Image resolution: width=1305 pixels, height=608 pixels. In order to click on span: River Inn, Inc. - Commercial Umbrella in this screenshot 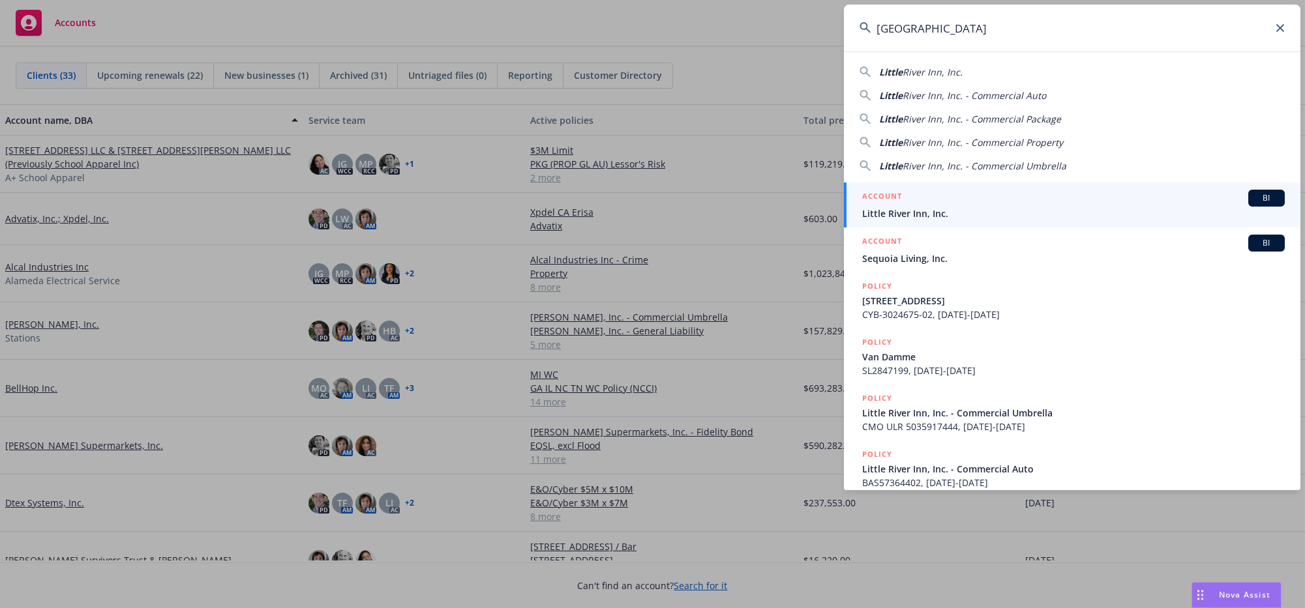, I will do `click(984, 166)`.